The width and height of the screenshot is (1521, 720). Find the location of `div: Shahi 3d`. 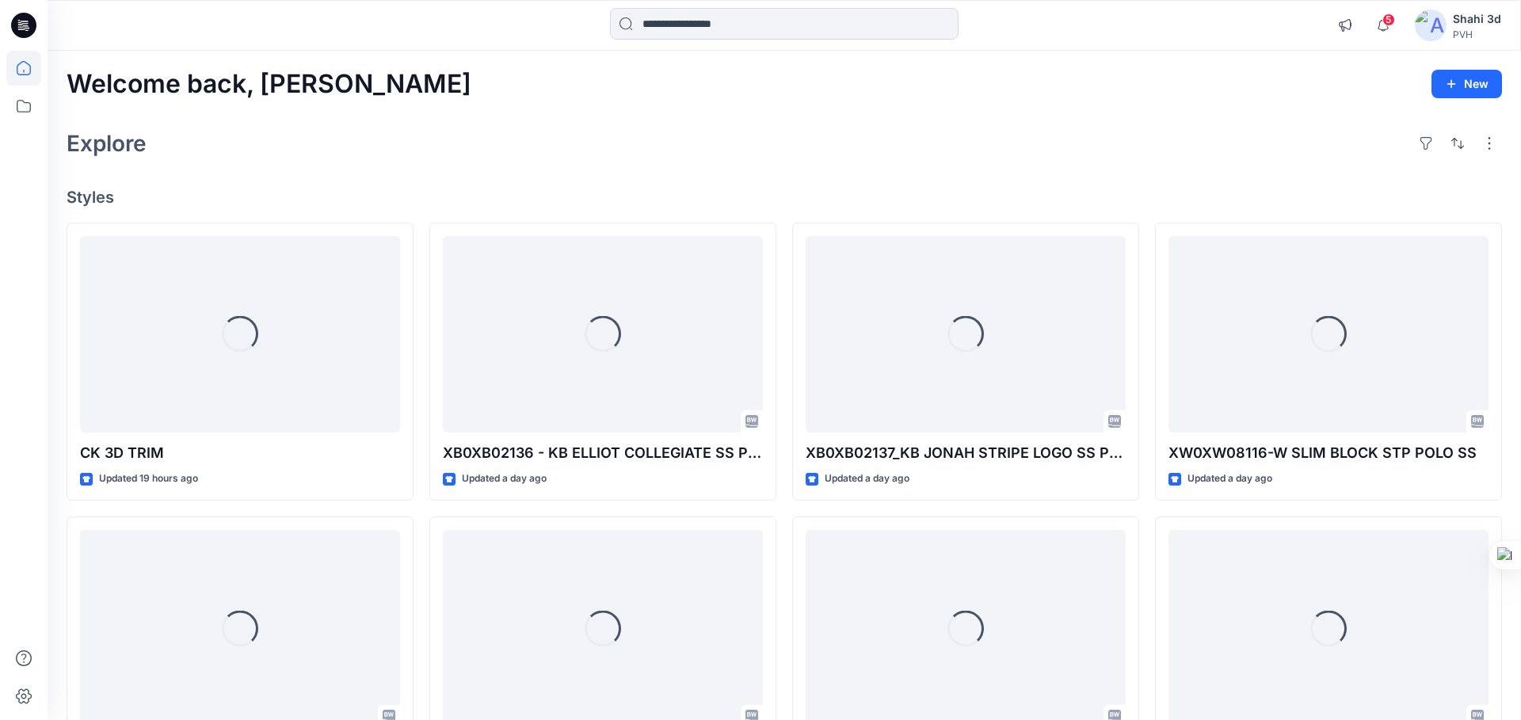

div: Shahi 3d is located at coordinates (1476, 19).